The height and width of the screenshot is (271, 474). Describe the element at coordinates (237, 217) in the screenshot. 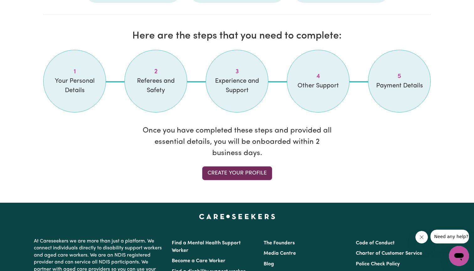

I see `a: Careseekers home page` at that location.